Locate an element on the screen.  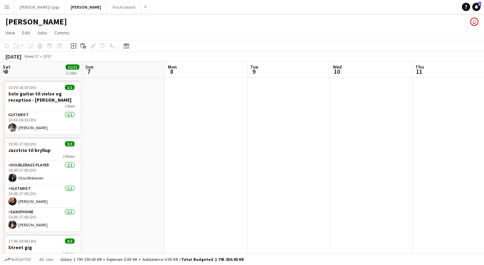
span: View is located at coordinates (10, 33).